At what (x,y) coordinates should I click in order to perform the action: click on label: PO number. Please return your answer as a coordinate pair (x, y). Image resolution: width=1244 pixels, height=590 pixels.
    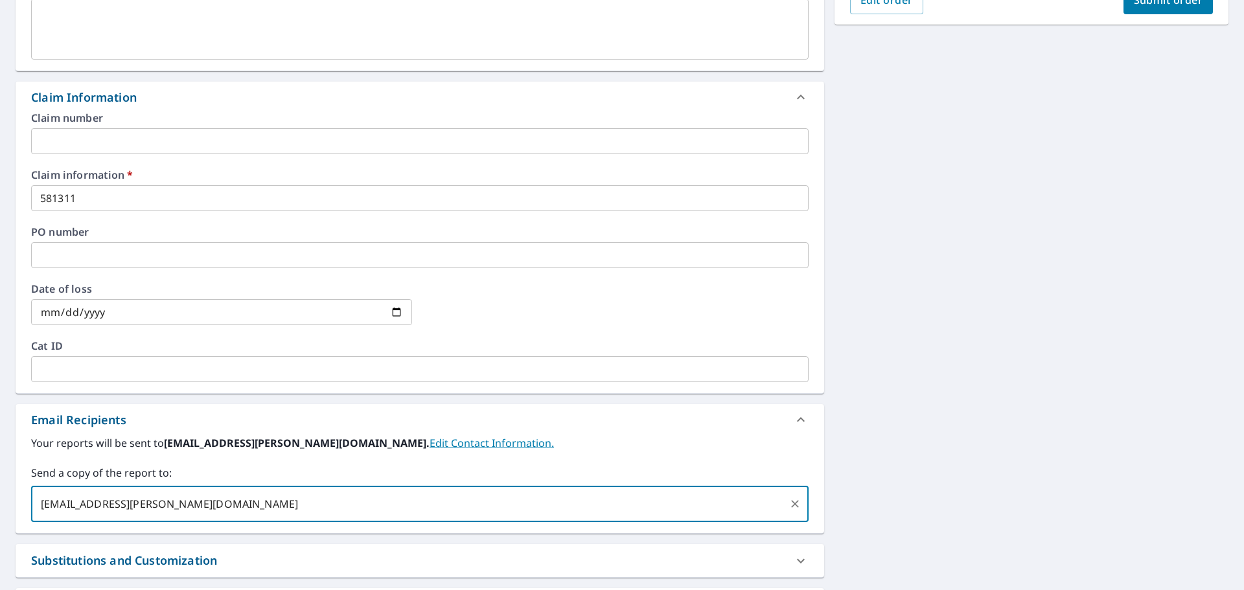
    Looking at the image, I should click on (420, 232).